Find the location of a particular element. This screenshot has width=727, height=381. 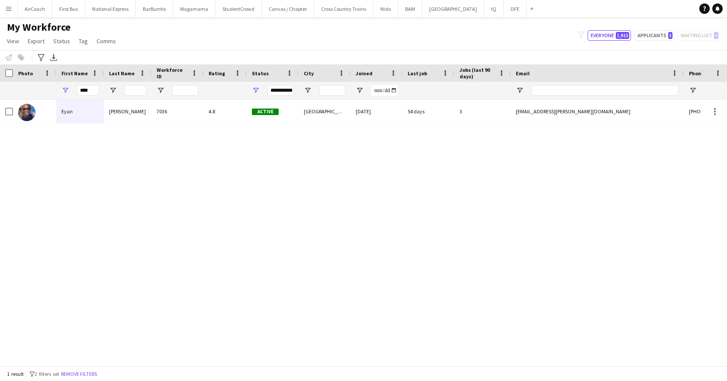

span: Workforce ID is located at coordinates (172, 73).